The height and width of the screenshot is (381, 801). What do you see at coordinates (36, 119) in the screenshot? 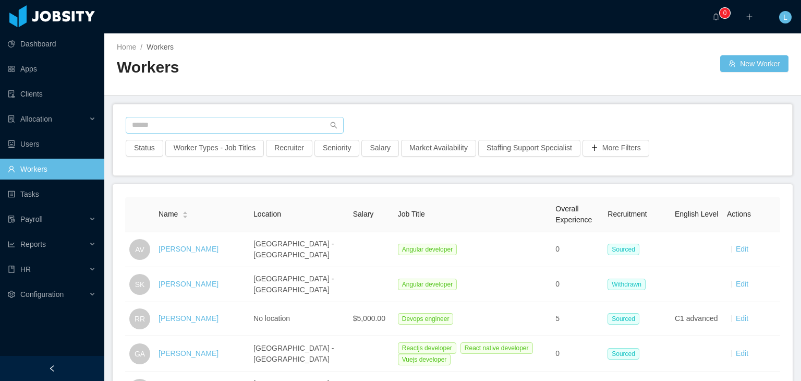
I see `span: Allocation` at bounding box center [36, 119].